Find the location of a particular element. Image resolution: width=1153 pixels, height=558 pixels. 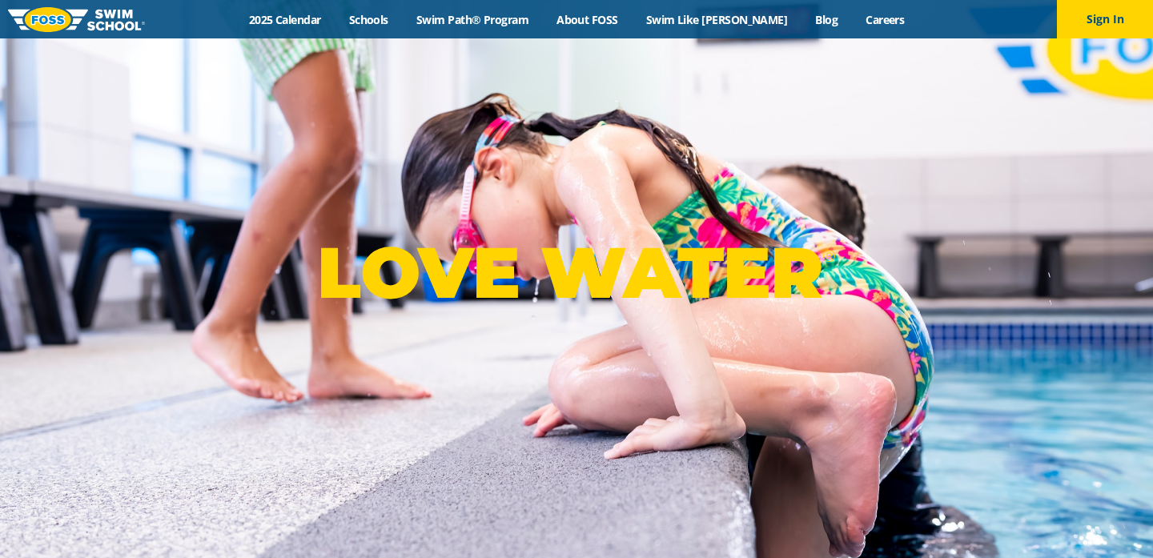

div: TOP is located at coordinates (40, 518).